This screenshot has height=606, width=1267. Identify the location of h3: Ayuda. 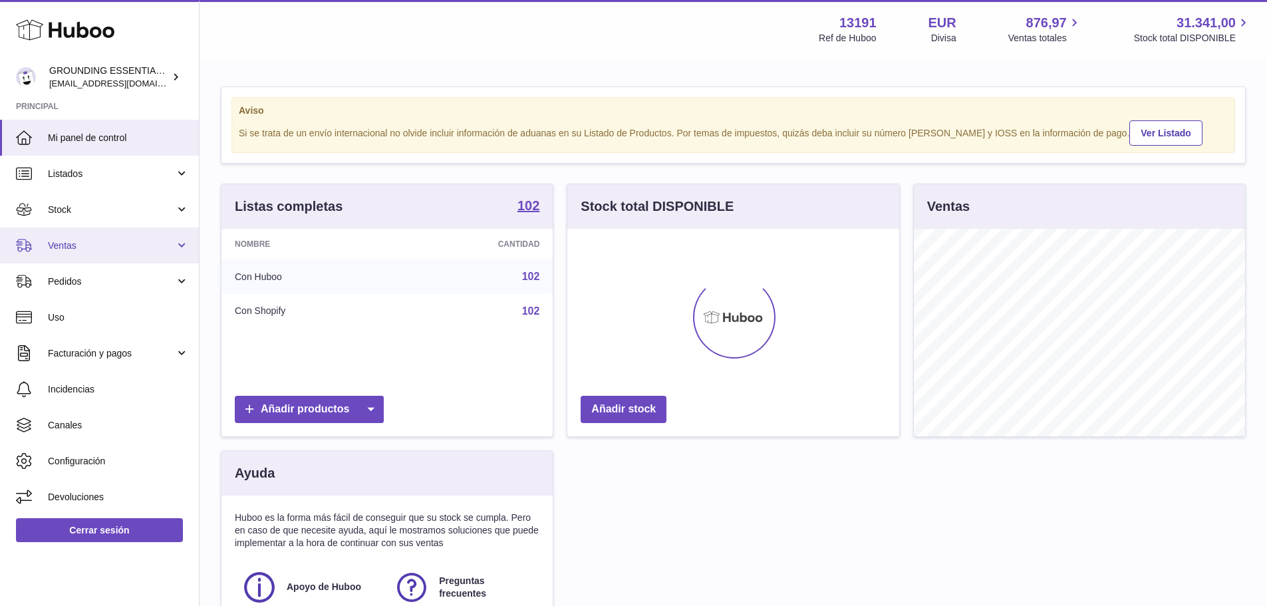
(255, 473).